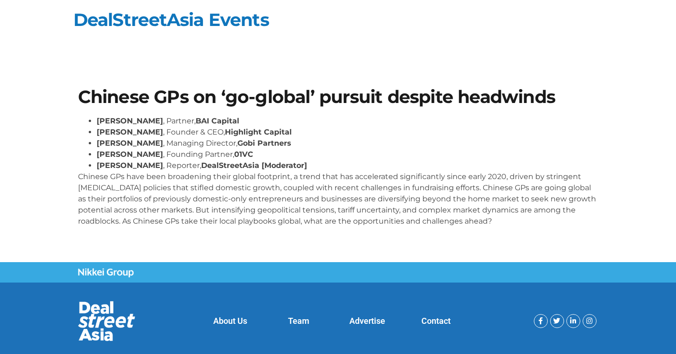 The image size is (676, 354). What do you see at coordinates (367, 321) in the screenshot?
I see `a: Advertise` at bounding box center [367, 321].